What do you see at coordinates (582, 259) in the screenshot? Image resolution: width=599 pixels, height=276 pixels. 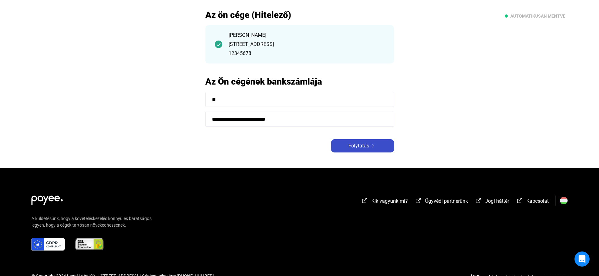 I see `div: Open Intercom Messenger` at bounding box center [582, 259].